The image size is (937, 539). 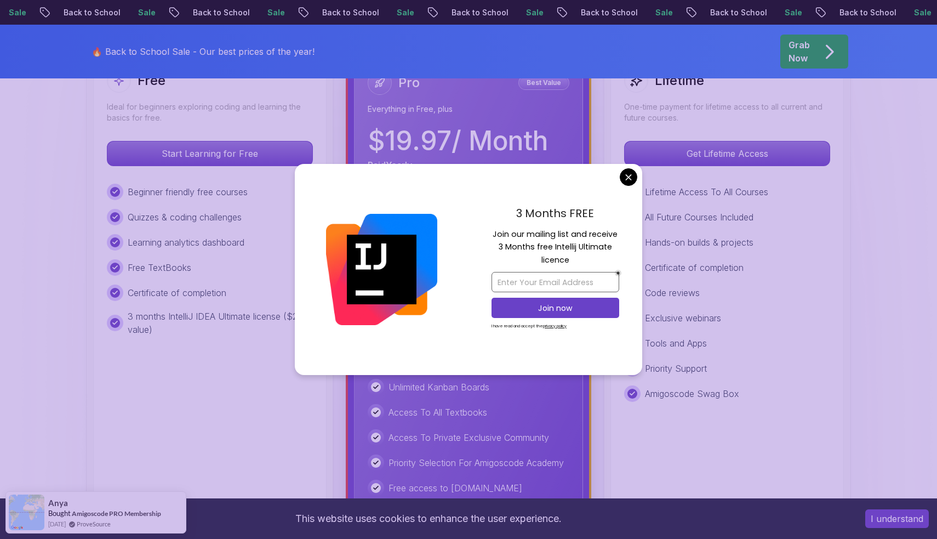 I want to click on button: Accept cookies, so click(x=897, y=518).